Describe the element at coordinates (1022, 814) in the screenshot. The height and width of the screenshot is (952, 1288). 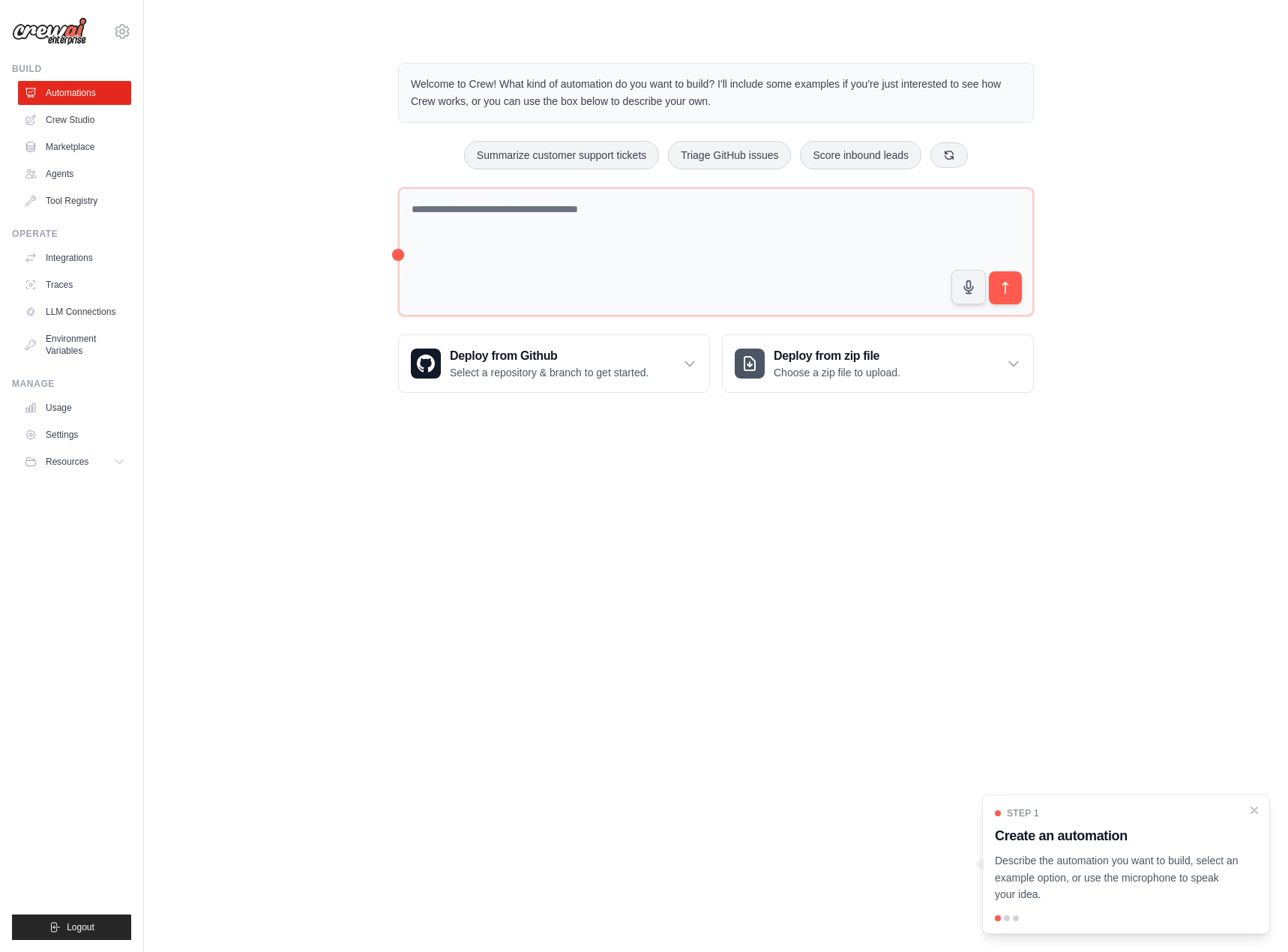
I see `span: Step 1` at that location.